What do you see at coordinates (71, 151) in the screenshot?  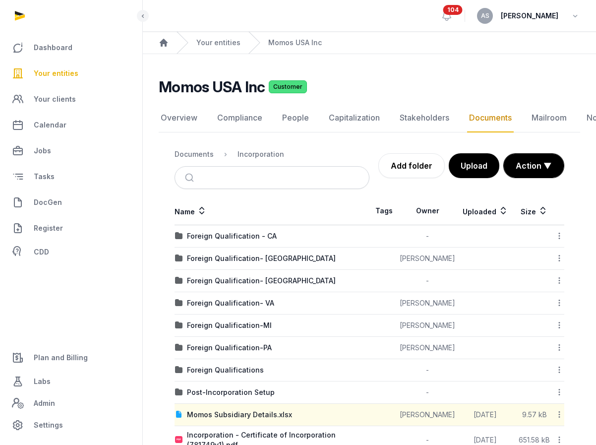 I see `a: Jobs` at bounding box center [71, 151].